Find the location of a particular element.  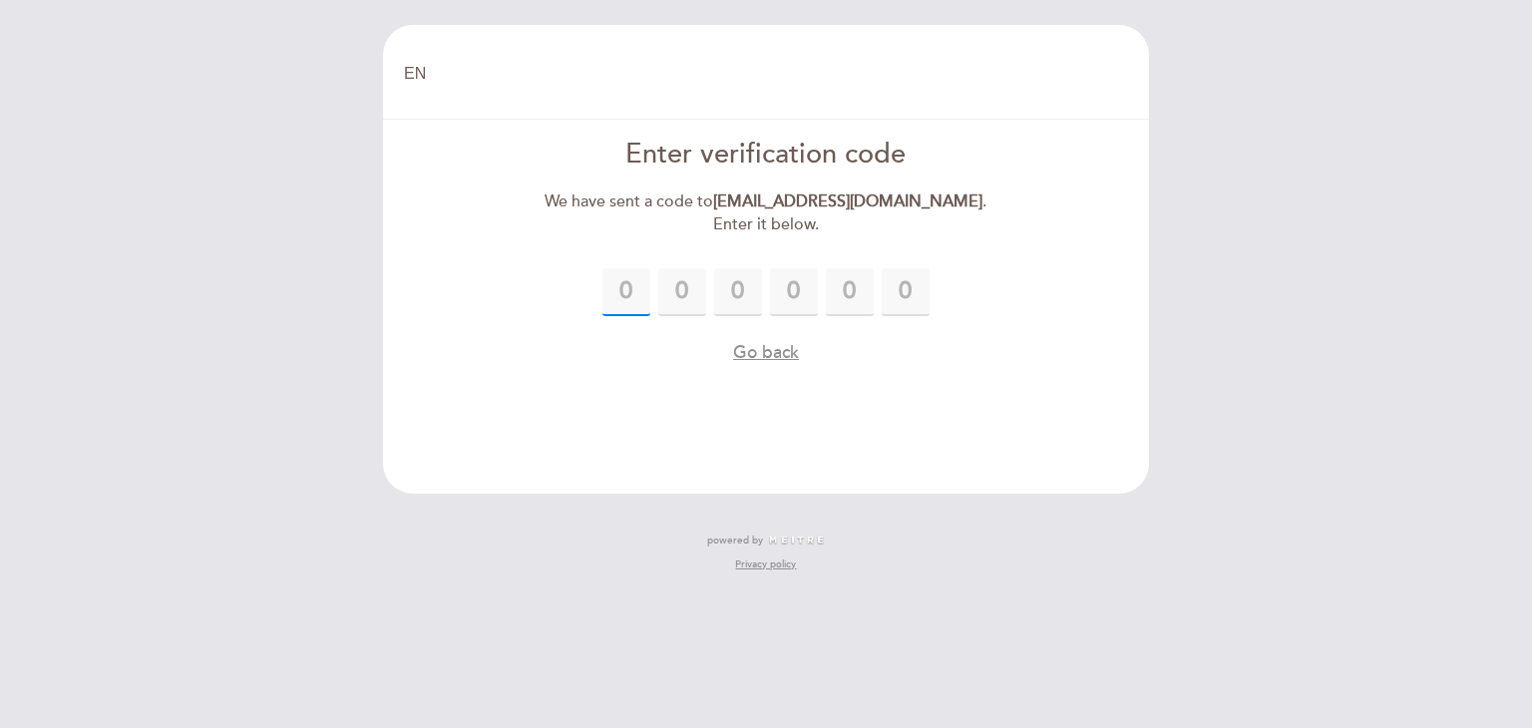

div: Enter verification code is located at coordinates (766, 155).